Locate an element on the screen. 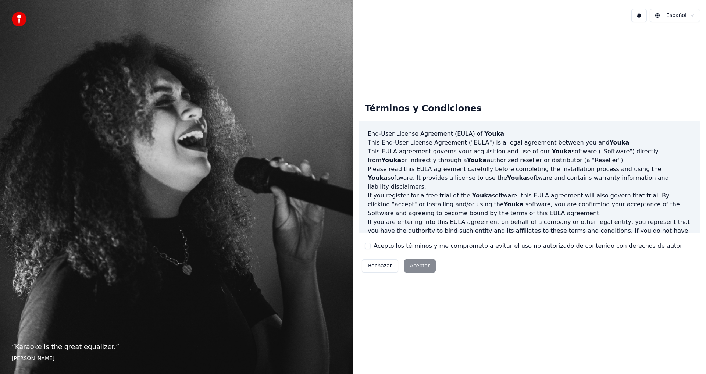 This screenshot has width=706, height=374. button: Rechazar is located at coordinates (380, 266).